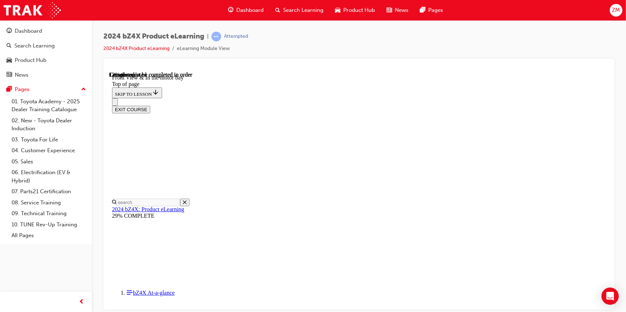 The width and height of the screenshot is (626, 312). Describe the element at coordinates (46, 60) in the screenshot. I see `a: Product Hub` at that location.